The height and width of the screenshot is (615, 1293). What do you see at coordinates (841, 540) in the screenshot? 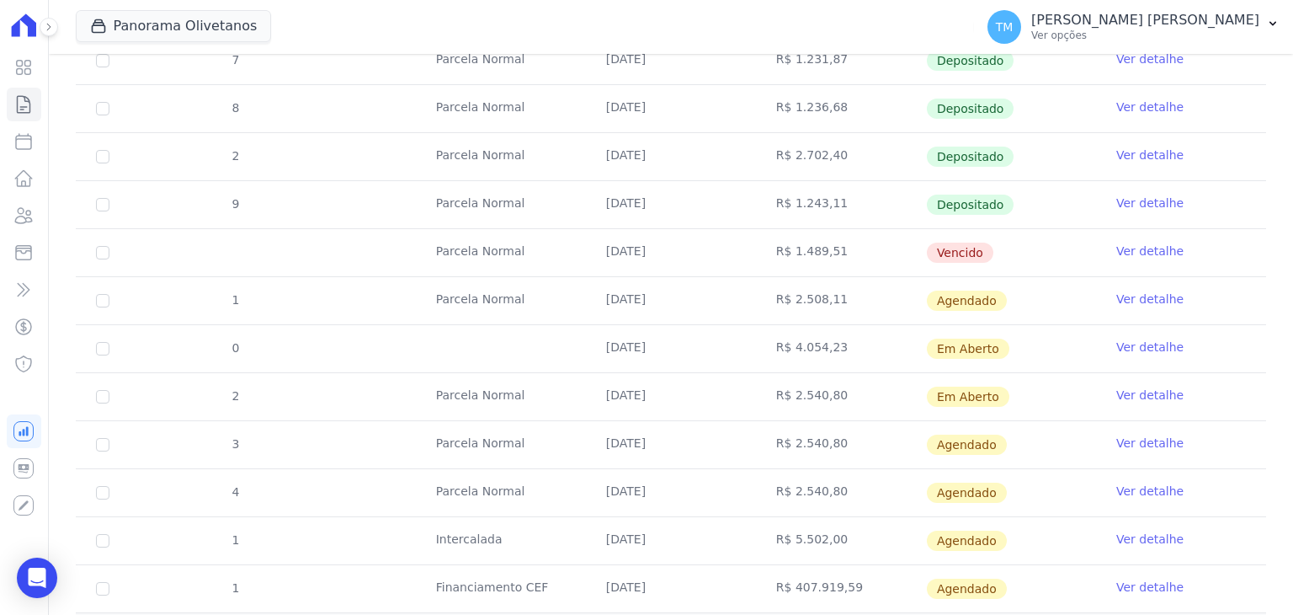
I see `td: R$ 5.502,00` at bounding box center [841, 540].